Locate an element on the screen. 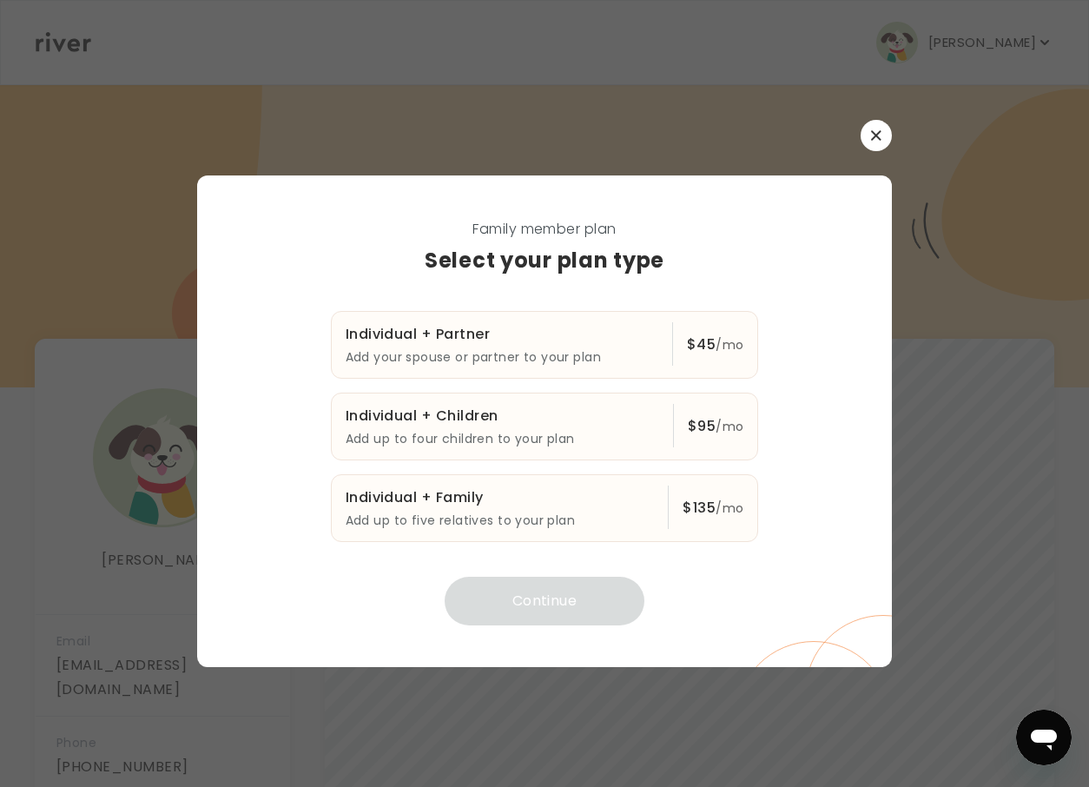 Image resolution: width=1089 pixels, height=787 pixels. p: Add up to five relatives to your plan is located at coordinates (500, 520).